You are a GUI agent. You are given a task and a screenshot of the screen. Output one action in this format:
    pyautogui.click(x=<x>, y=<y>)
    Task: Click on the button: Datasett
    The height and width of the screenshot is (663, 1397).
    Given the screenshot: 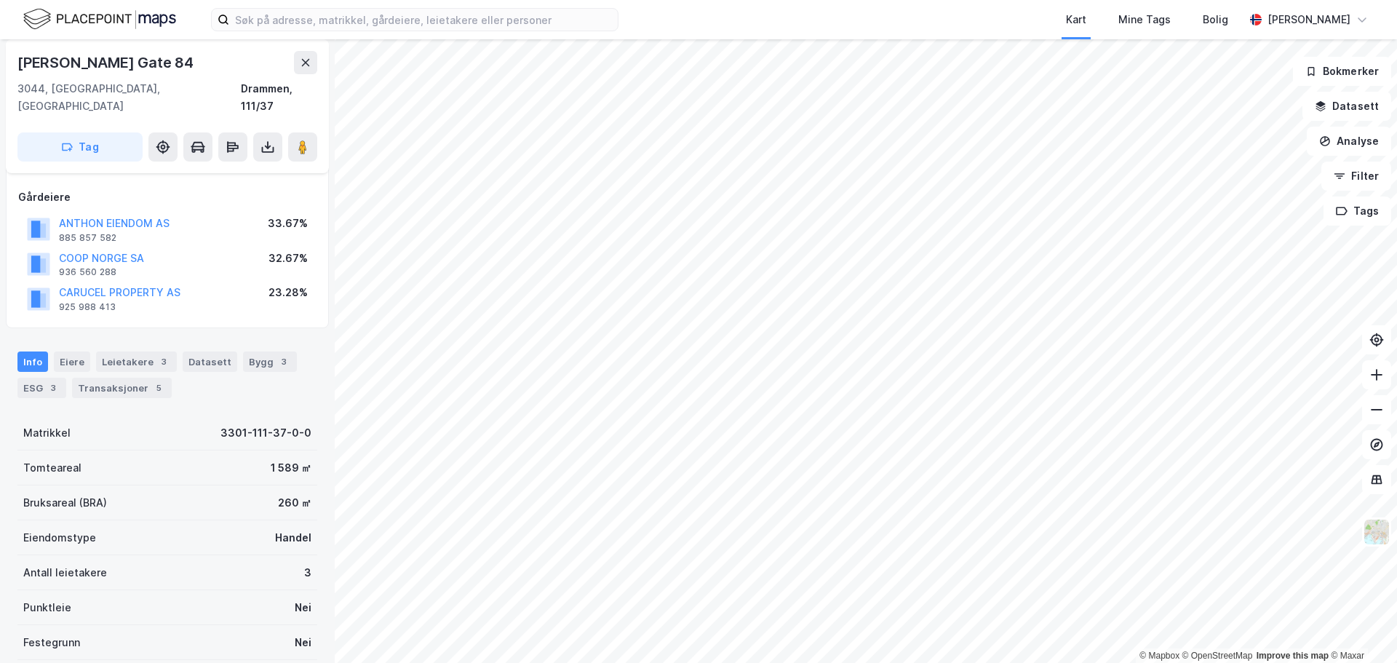 What is the action you would take?
    pyautogui.click(x=1347, y=106)
    